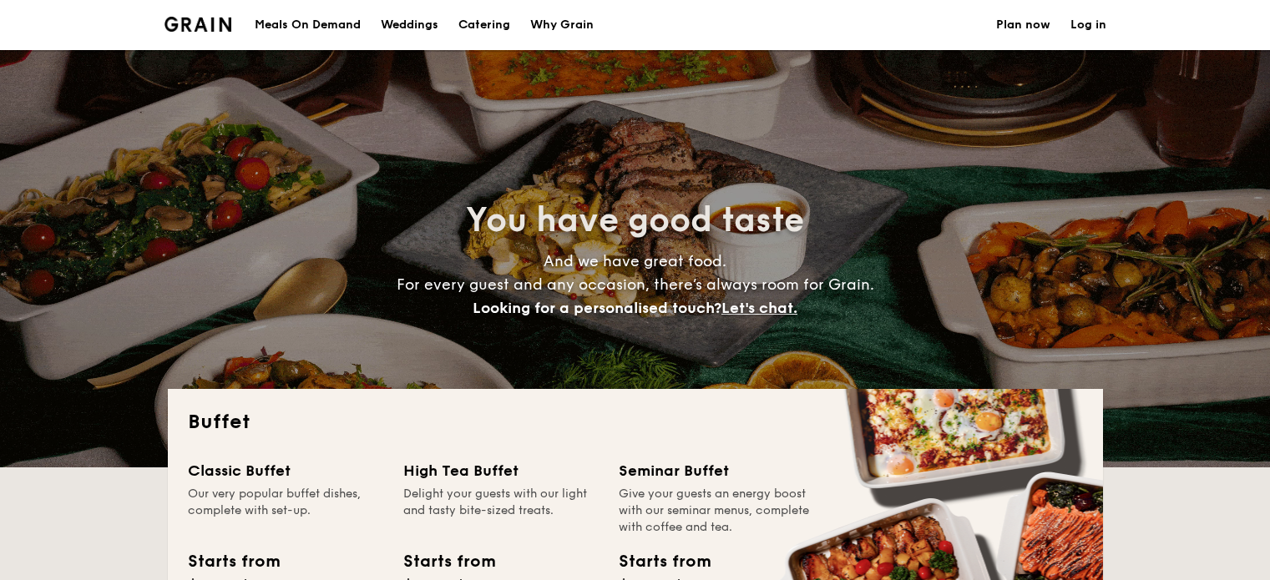 This screenshot has height=580, width=1270. I want to click on span: Looking for a personalised touch?, so click(597, 308).